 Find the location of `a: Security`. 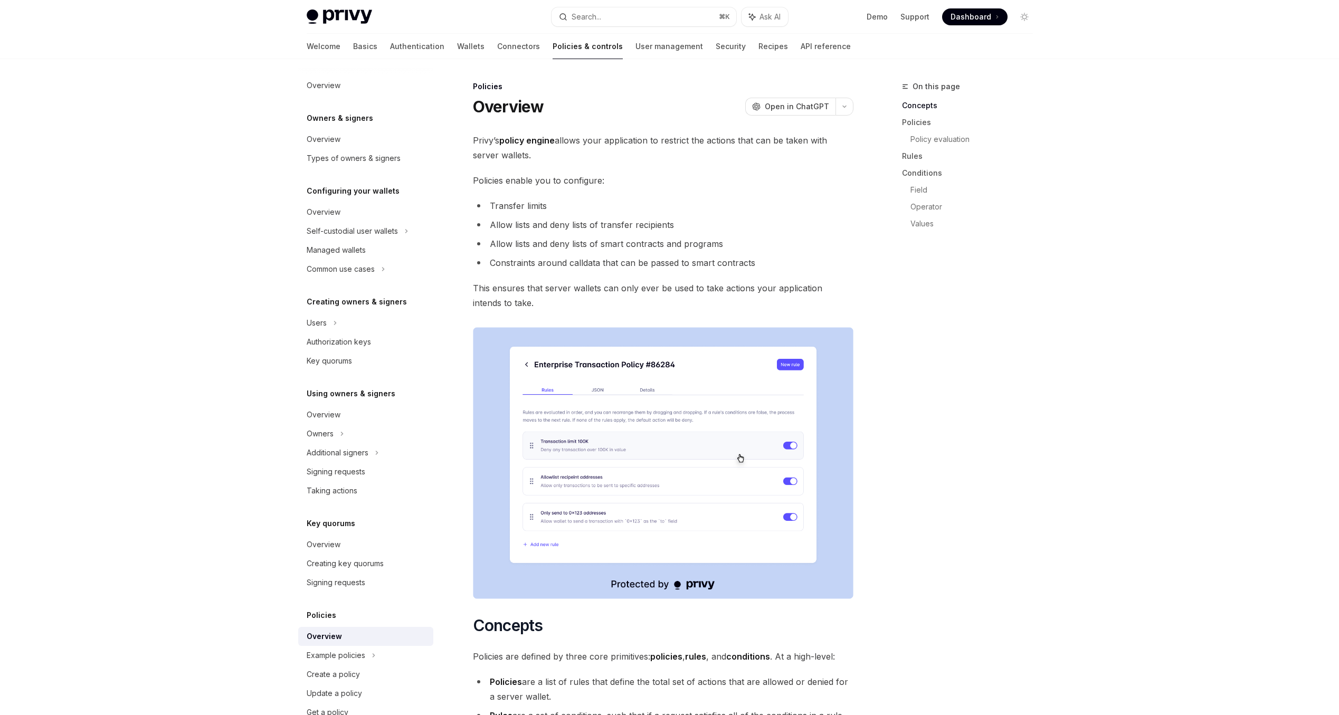

a: Security is located at coordinates (731, 46).